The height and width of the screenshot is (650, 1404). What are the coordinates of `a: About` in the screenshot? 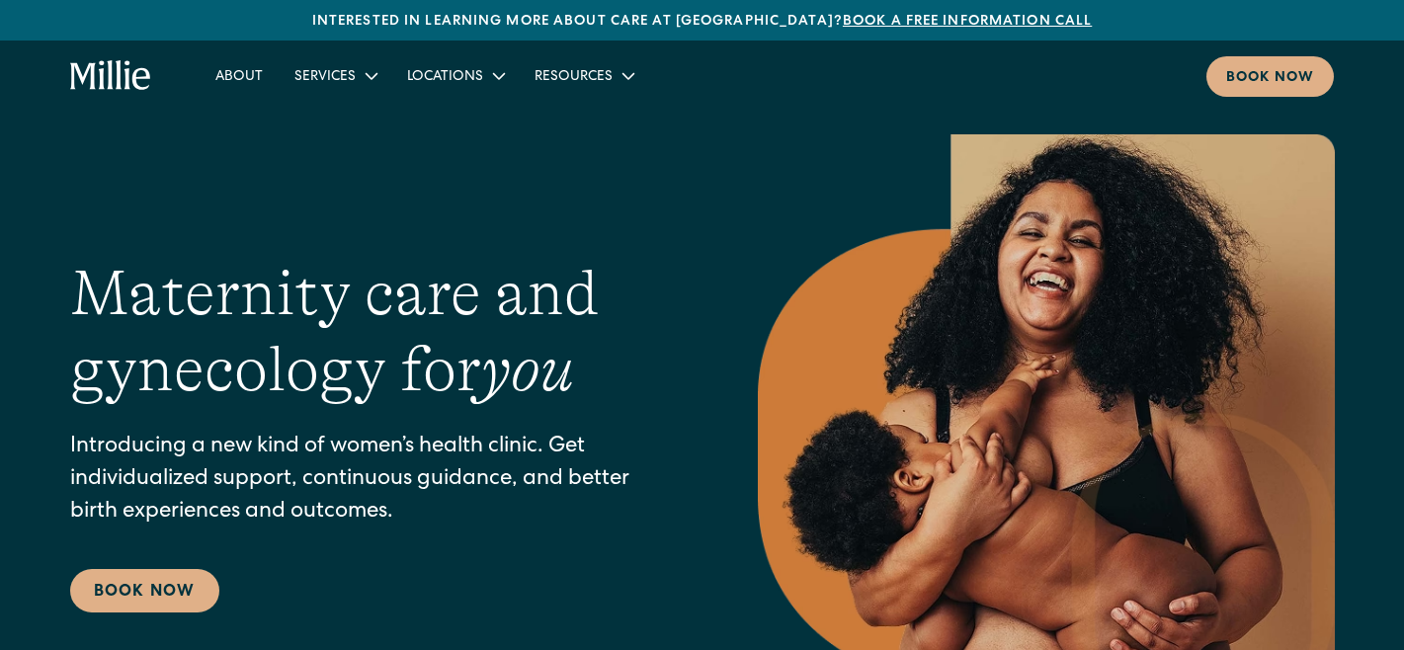 It's located at (239, 75).